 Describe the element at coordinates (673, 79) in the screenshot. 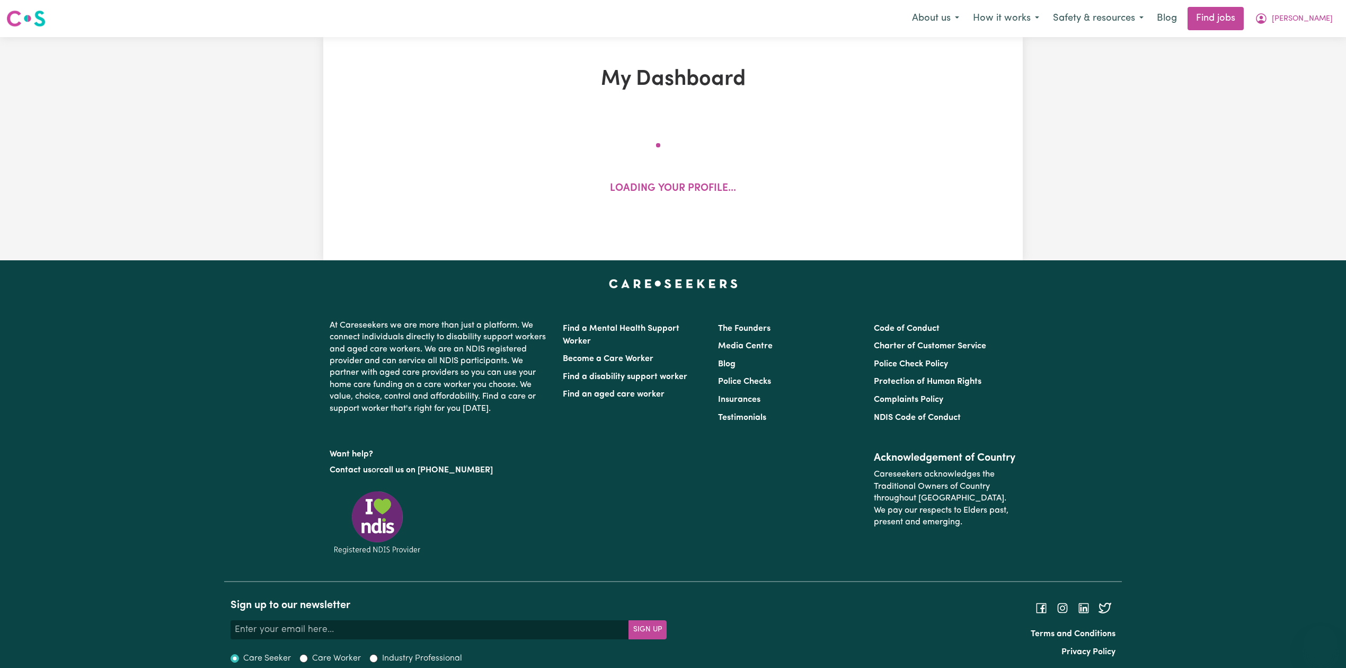

I see `h1: My Dashboard` at that location.